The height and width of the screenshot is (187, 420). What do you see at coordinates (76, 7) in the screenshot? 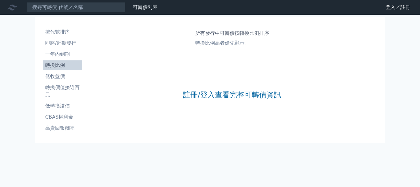
I see `input: 搜尋可轉債 代號／名稱` at bounding box center [76, 7].